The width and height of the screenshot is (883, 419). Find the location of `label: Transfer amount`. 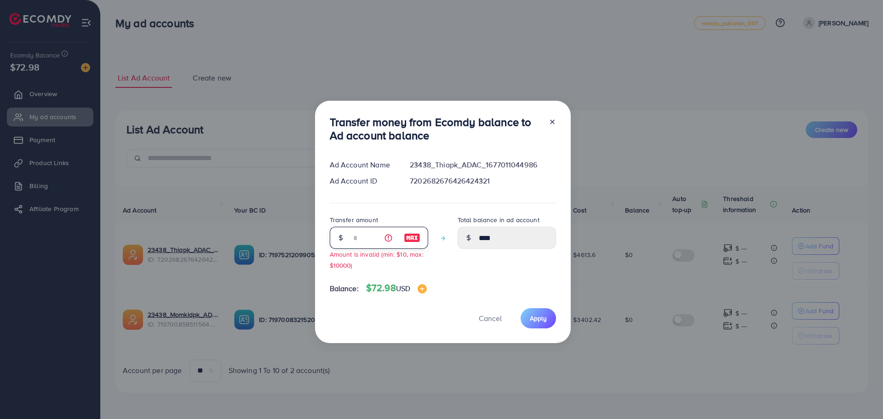

label: Transfer amount is located at coordinates (354, 220).